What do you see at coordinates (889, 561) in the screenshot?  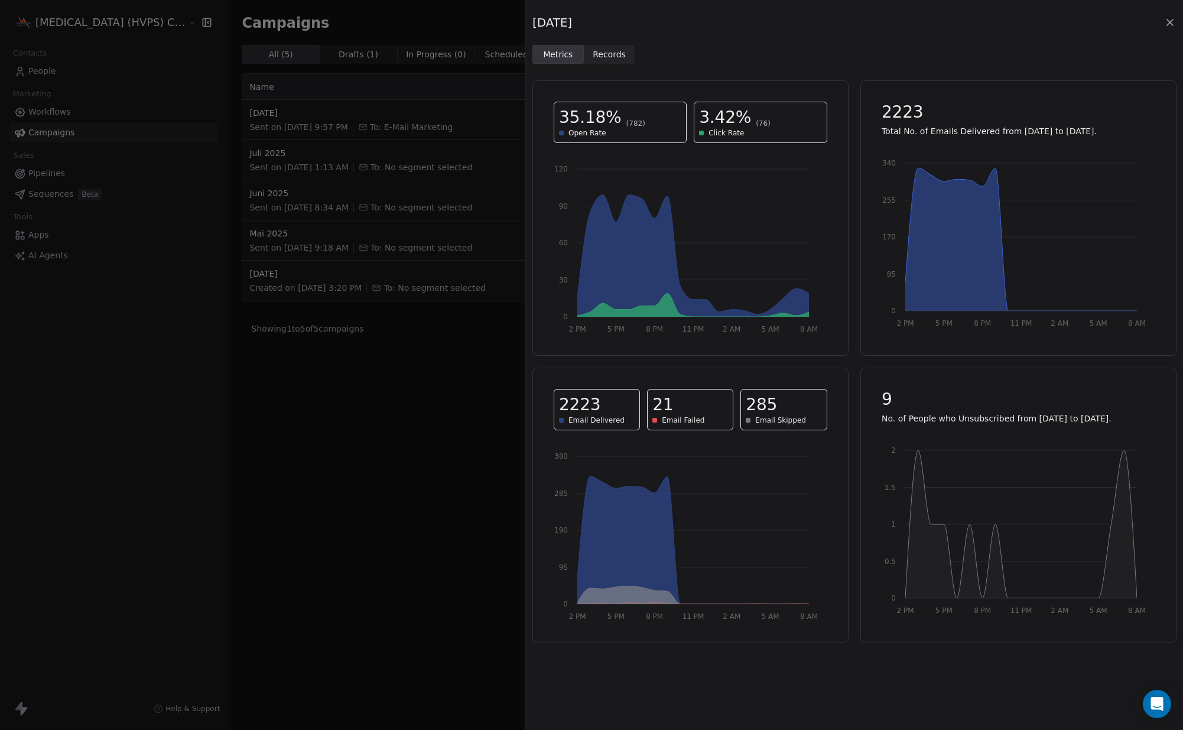 I see `tspan: 0.5` at bounding box center [889, 561].